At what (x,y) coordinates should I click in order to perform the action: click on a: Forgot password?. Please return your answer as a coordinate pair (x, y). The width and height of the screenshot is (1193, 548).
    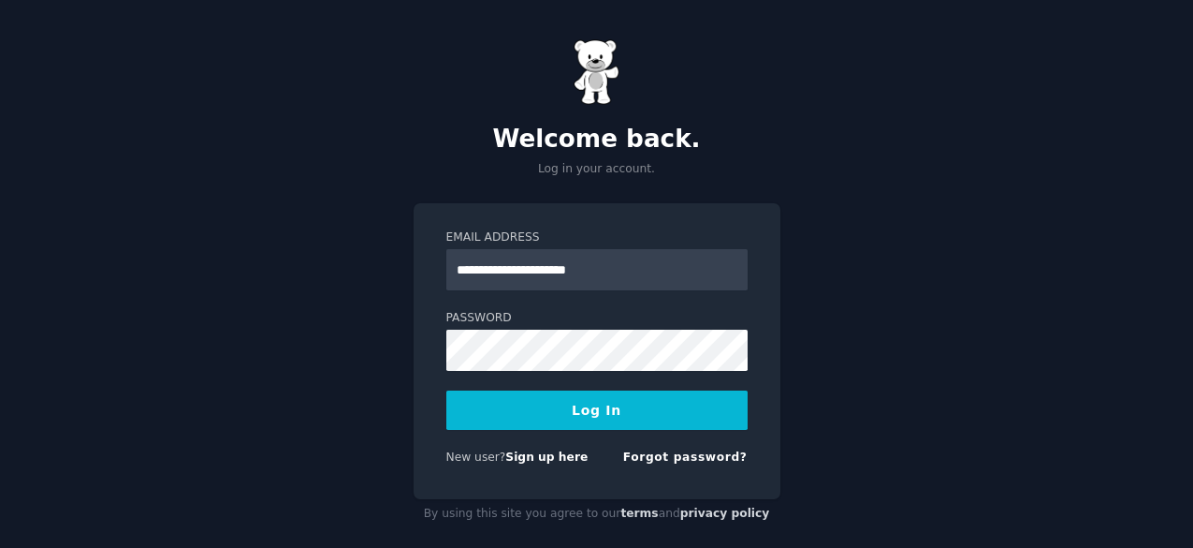
    Looking at the image, I should click on (685, 457).